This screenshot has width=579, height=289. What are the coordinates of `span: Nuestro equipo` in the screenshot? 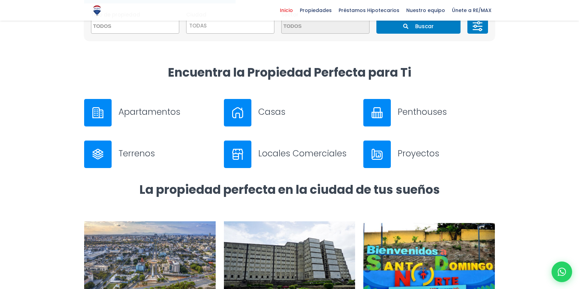 It's located at (425, 10).